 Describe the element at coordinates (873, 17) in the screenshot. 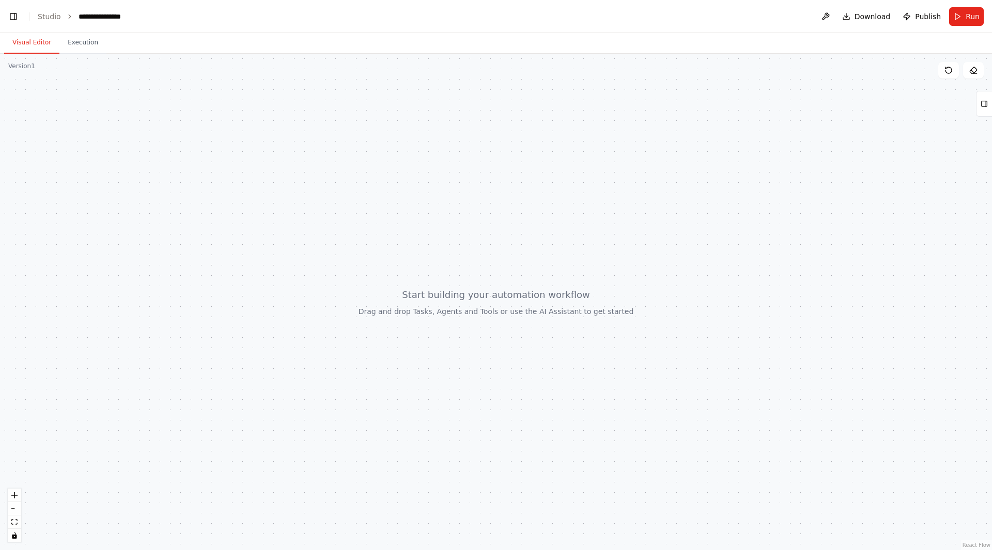

I see `span: Download` at that location.